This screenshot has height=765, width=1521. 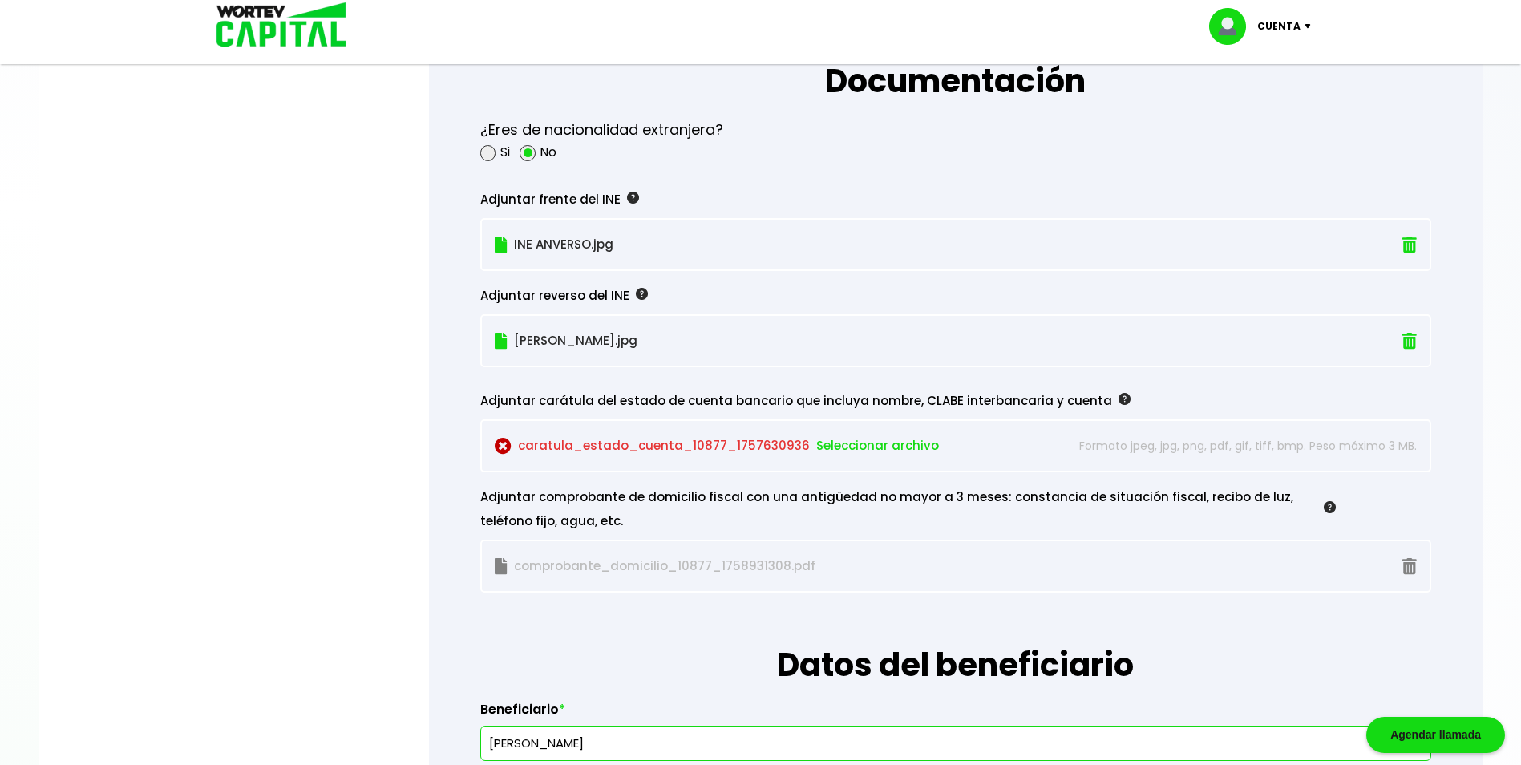 What do you see at coordinates (908, 509) in the screenshot?
I see `div: Adjuntar comprobante de domicilio fiscal con una antigüedad no mayor a 3 meses: constancia de sit...` at bounding box center [908, 509].